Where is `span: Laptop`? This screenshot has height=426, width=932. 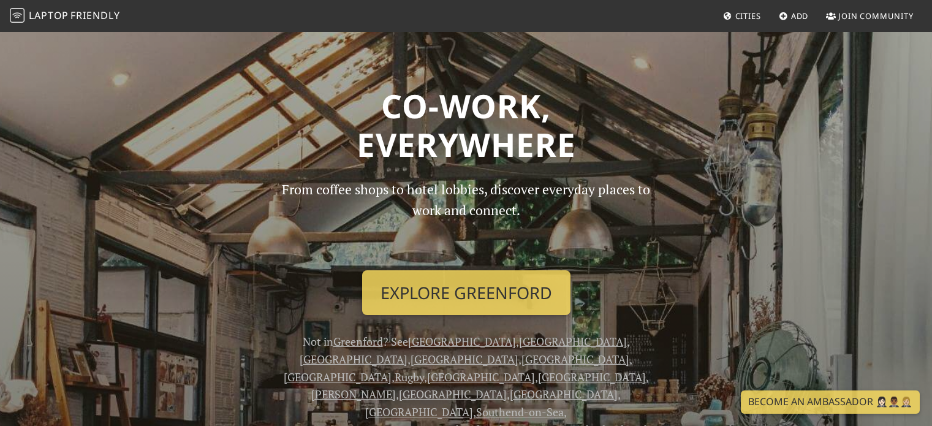
span: Laptop is located at coordinates (48, 15).